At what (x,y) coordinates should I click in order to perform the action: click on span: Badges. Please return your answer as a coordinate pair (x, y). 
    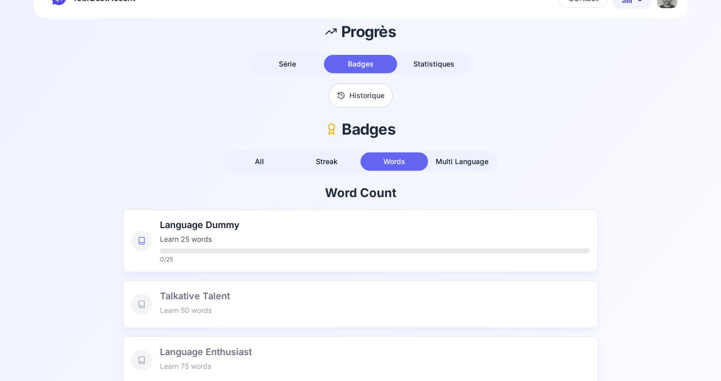
    Looking at the image, I should click on (361, 64).